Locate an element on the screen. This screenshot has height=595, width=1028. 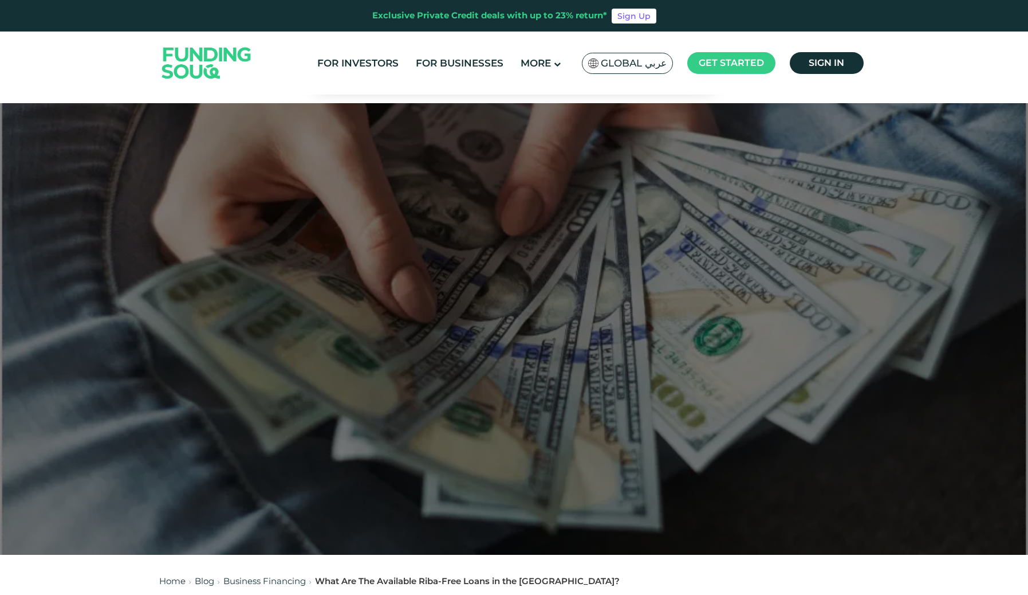
a: For Businesses is located at coordinates (459, 63).